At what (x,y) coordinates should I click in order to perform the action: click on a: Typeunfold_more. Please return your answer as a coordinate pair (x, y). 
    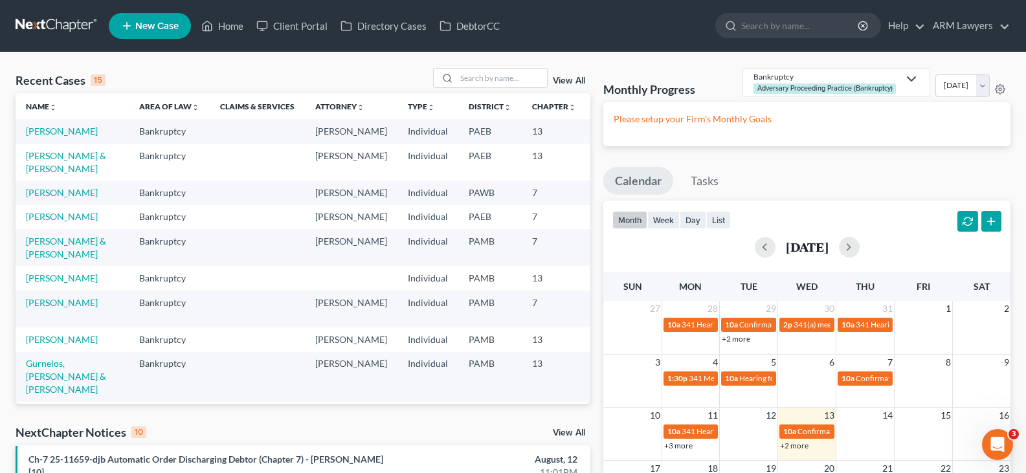
    Looking at the image, I should click on (422, 106).